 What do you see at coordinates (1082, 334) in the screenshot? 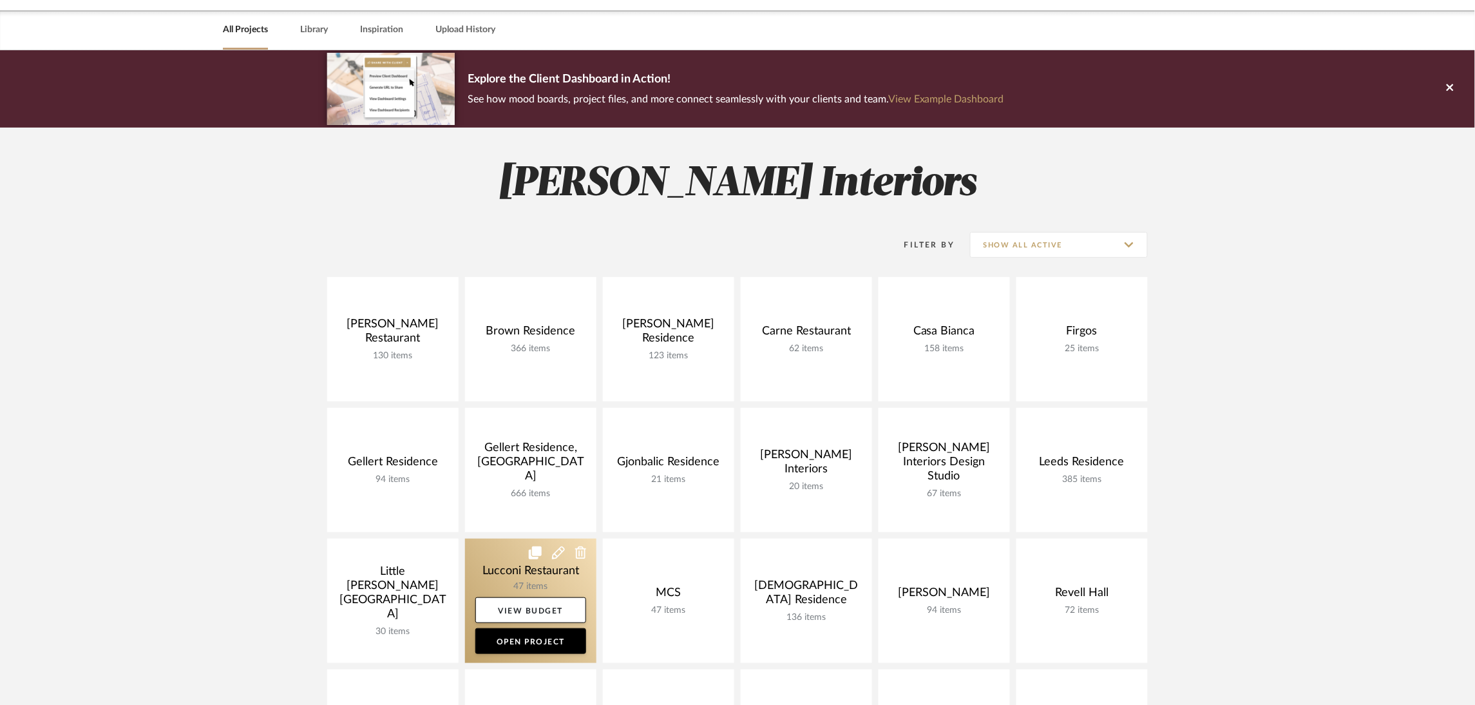
I see `div: Firgos` at bounding box center [1082, 334].